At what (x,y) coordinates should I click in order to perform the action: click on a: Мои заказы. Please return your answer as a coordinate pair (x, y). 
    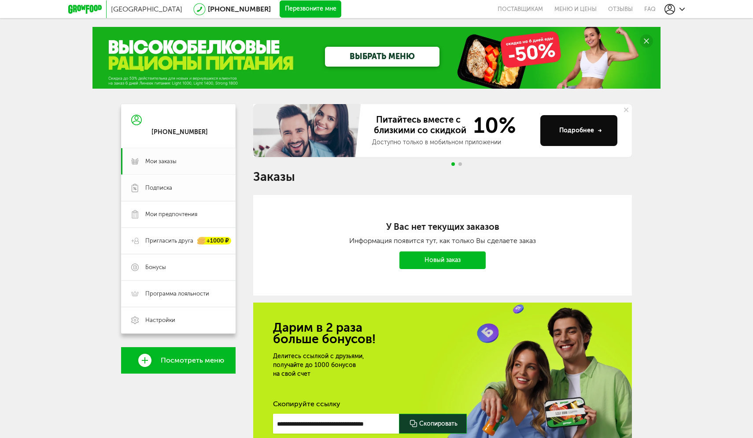
    Looking at the image, I should click on (178, 161).